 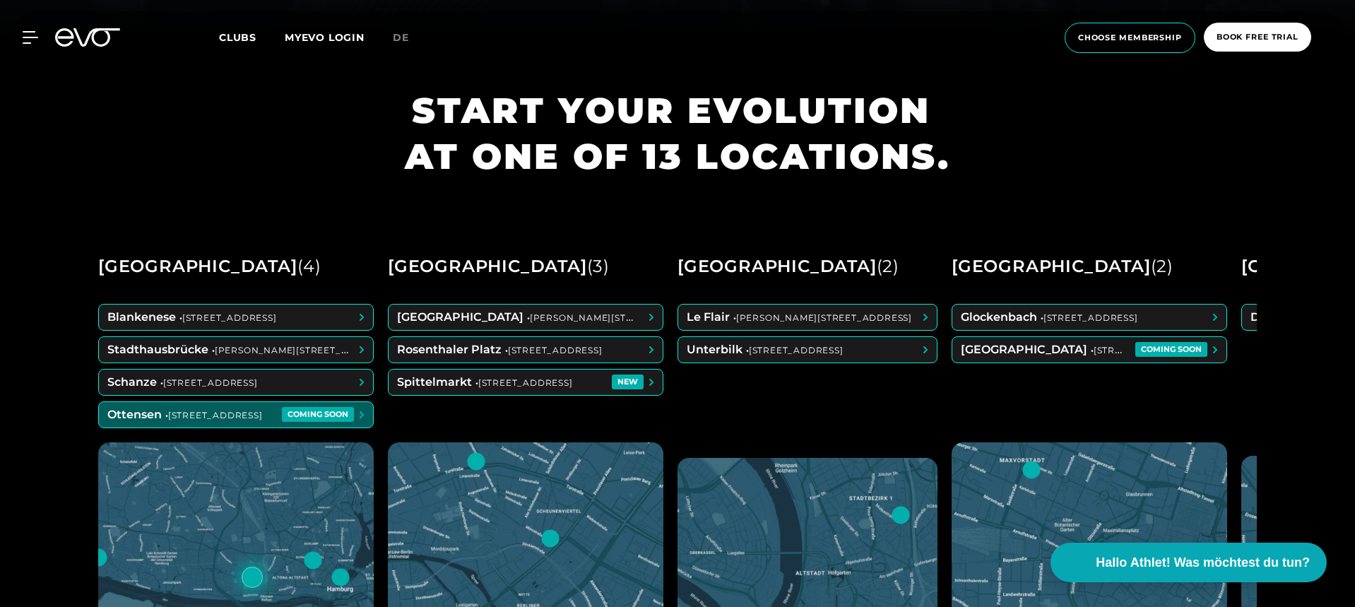 I want to click on a: choose membership, so click(x=1130, y=37).